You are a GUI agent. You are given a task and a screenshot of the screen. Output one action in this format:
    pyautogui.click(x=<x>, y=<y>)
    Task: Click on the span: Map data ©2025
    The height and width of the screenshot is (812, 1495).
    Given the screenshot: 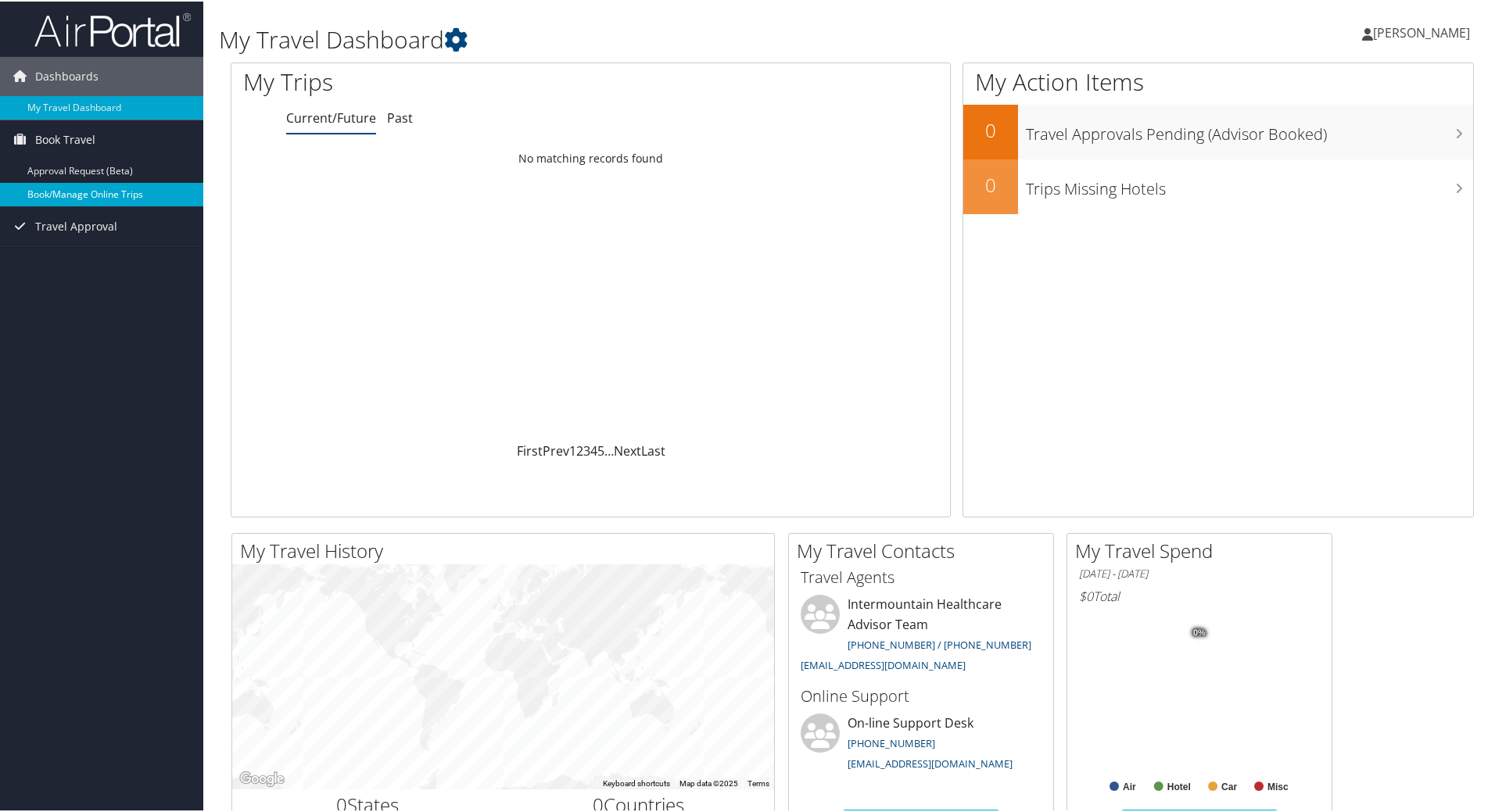 What is the action you would take?
    pyautogui.click(x=708, y=782)
    